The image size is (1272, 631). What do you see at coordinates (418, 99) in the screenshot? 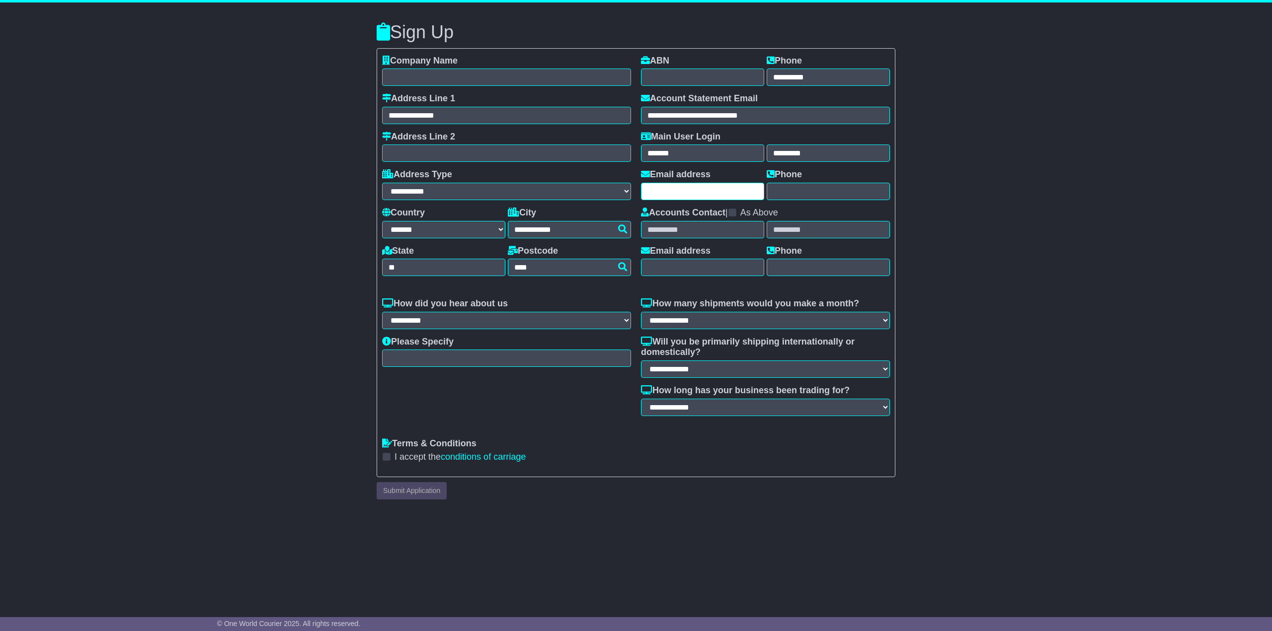
I see `label: Address Line 1` at bounding box center [418, 99].